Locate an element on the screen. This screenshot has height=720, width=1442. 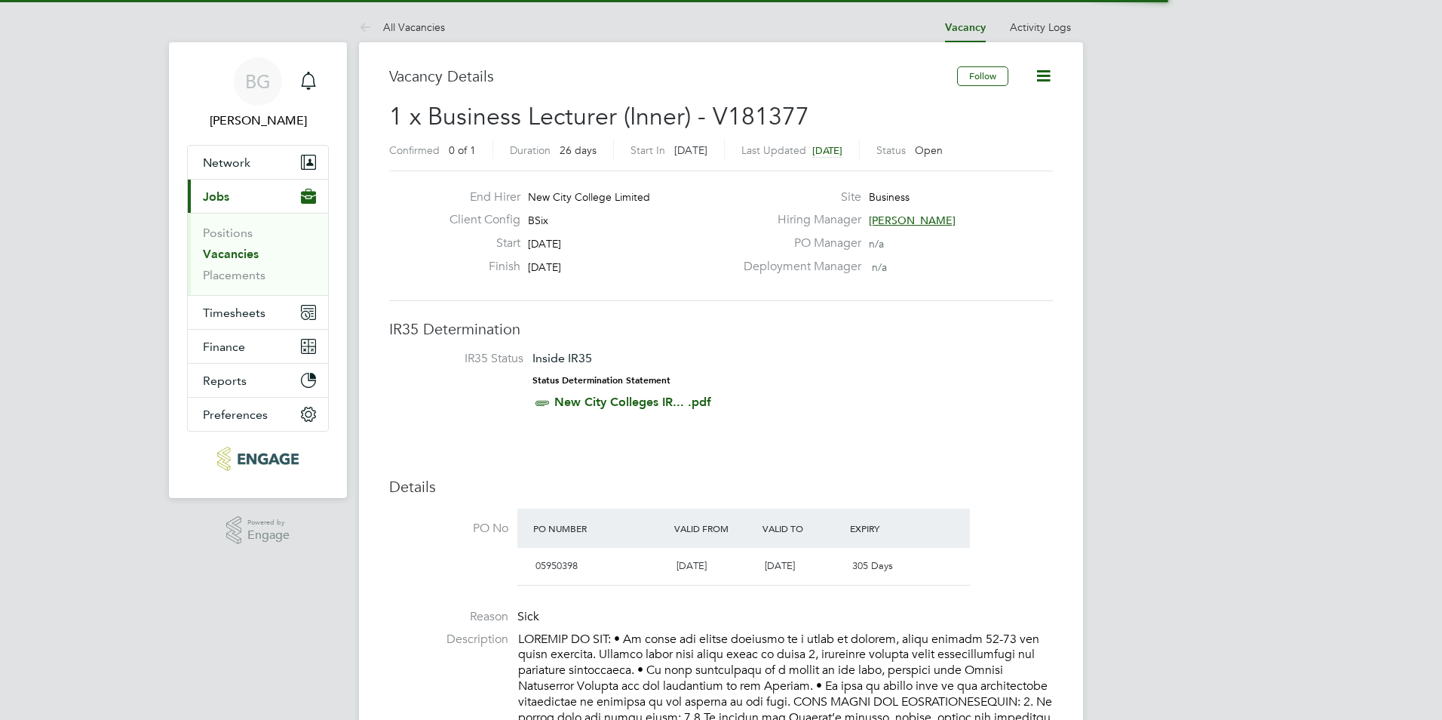
h3: IR35 Determination is located at coordinates (721, 329).